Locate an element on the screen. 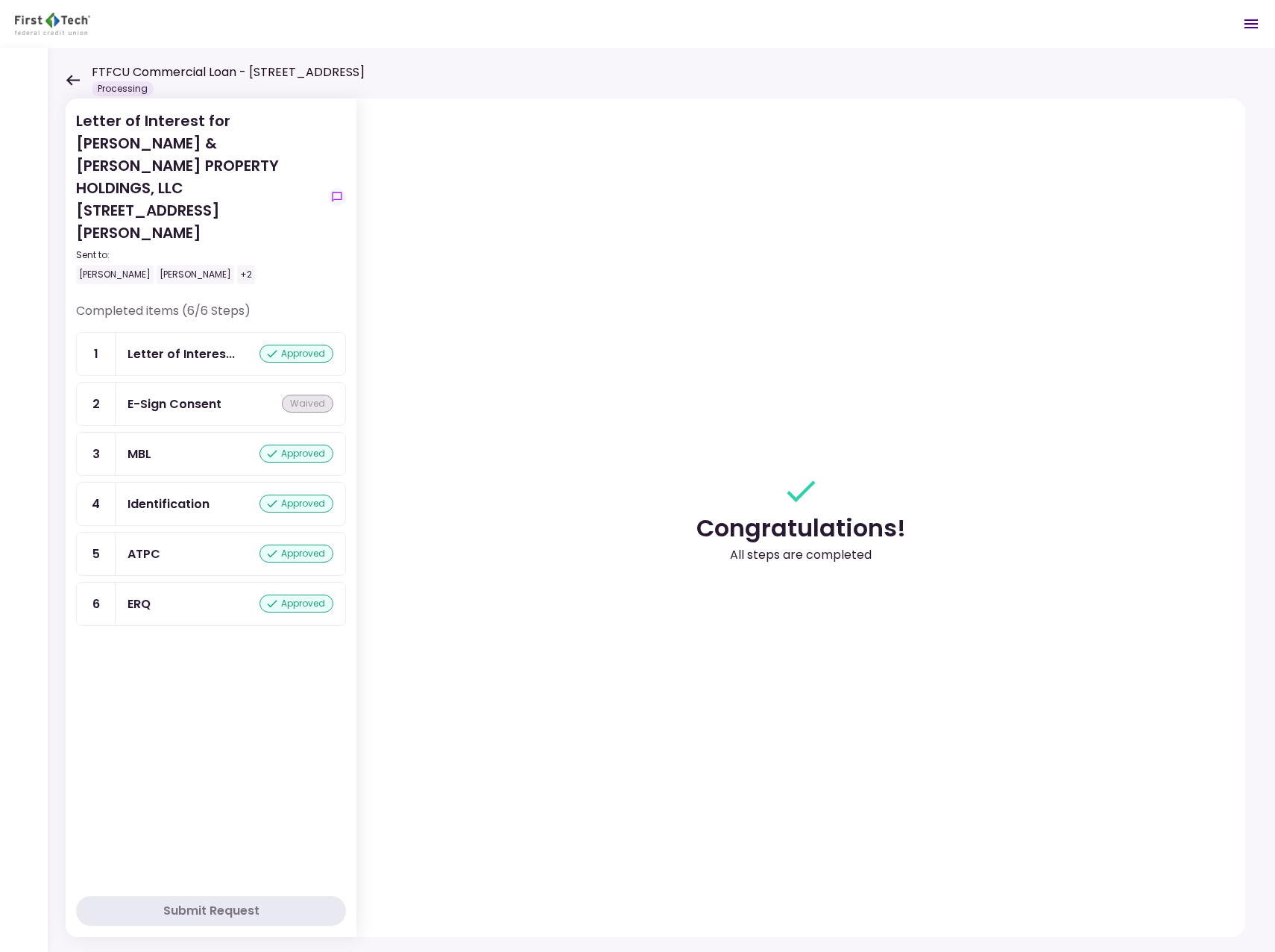 This screenshot has width=1275, height=952. button: show-messages is located at coordinates (337, 197).